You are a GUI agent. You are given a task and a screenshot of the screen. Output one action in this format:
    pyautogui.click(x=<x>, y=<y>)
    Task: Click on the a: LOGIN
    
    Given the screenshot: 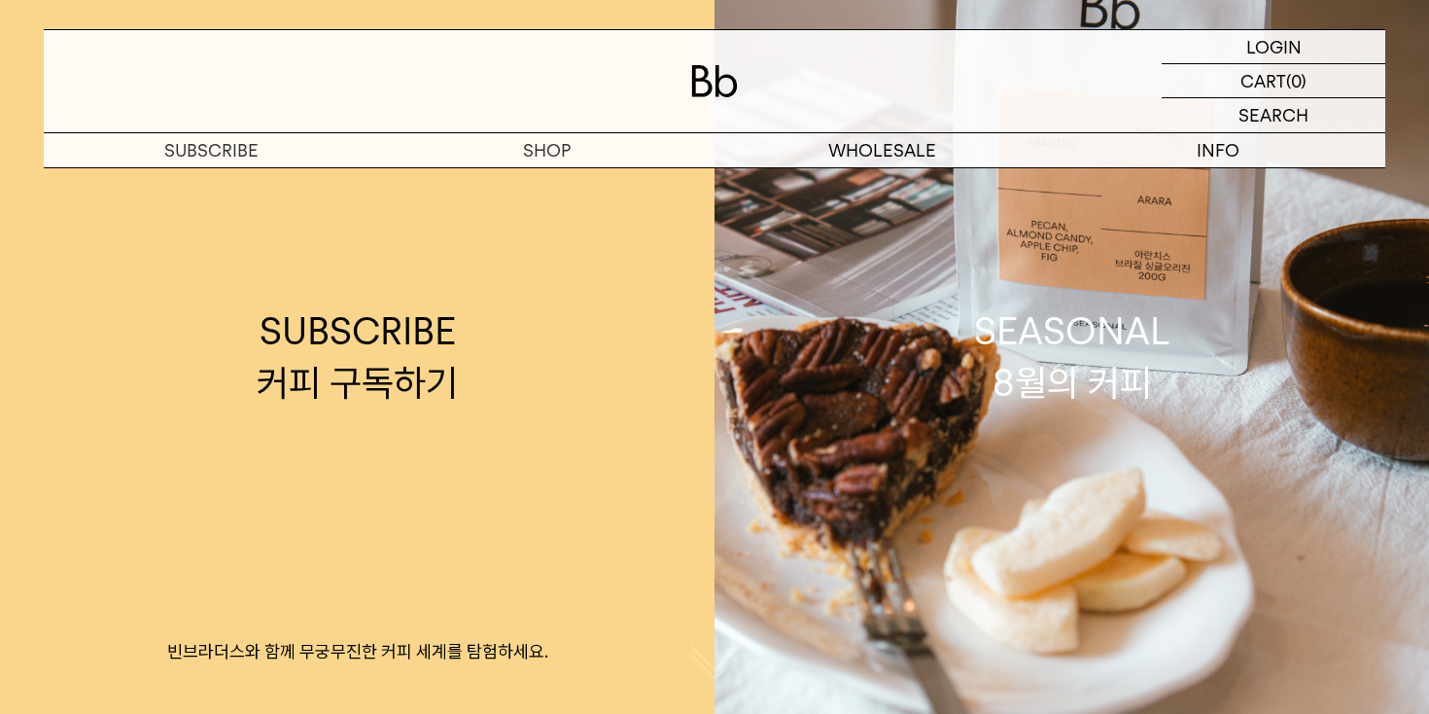 What is the action you would take?
    pyautogui.click(x=1274, y=47)
    